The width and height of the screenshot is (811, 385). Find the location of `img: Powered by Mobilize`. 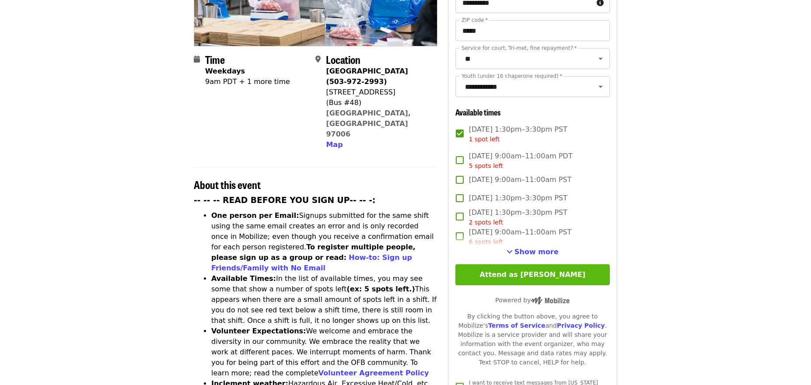

img: Powered by Mobilize is located at coordinates (550, 301).